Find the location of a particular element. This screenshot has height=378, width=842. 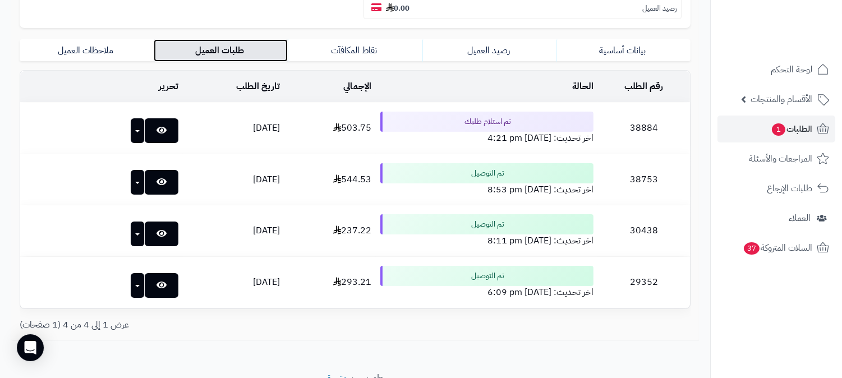

td: الإجمالي is located at coordinates (330, 86).